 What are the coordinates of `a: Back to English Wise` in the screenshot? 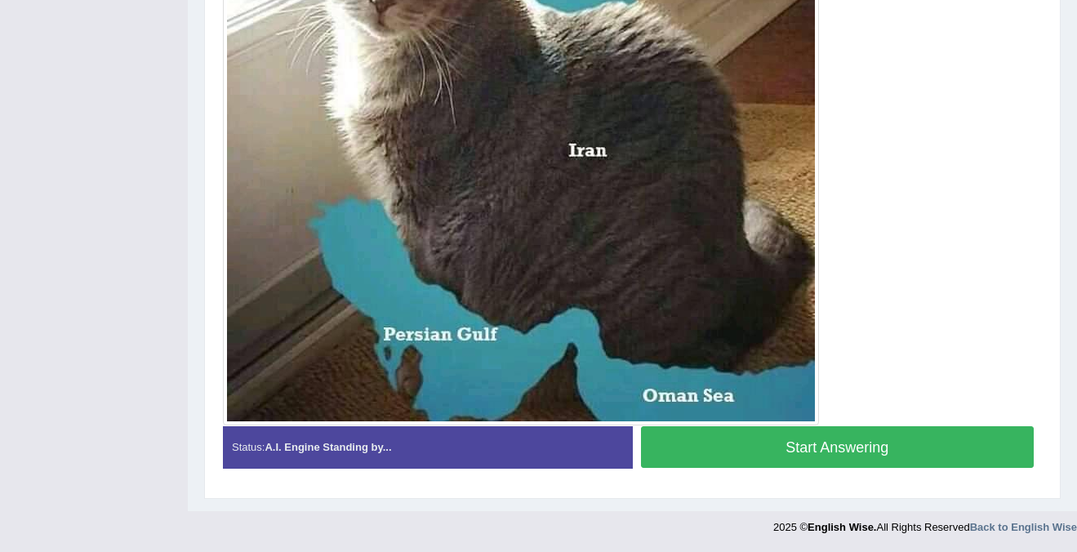 It's located at (1023, 527).